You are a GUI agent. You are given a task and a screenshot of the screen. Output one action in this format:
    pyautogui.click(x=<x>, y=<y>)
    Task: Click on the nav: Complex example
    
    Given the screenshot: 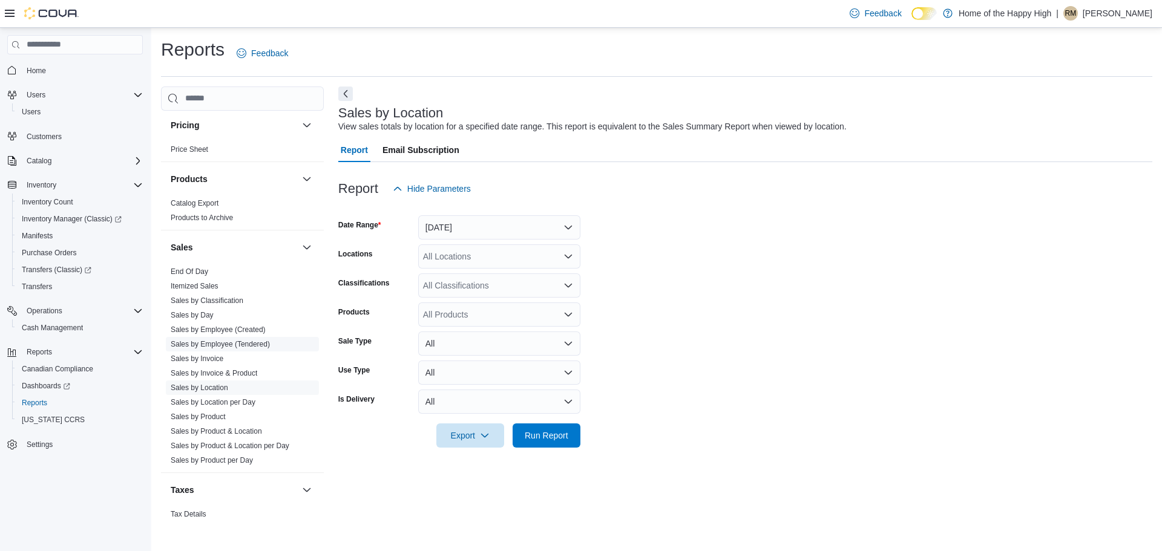 What is the action you would take?
    pyautogui.click(x=75, y=271)
    